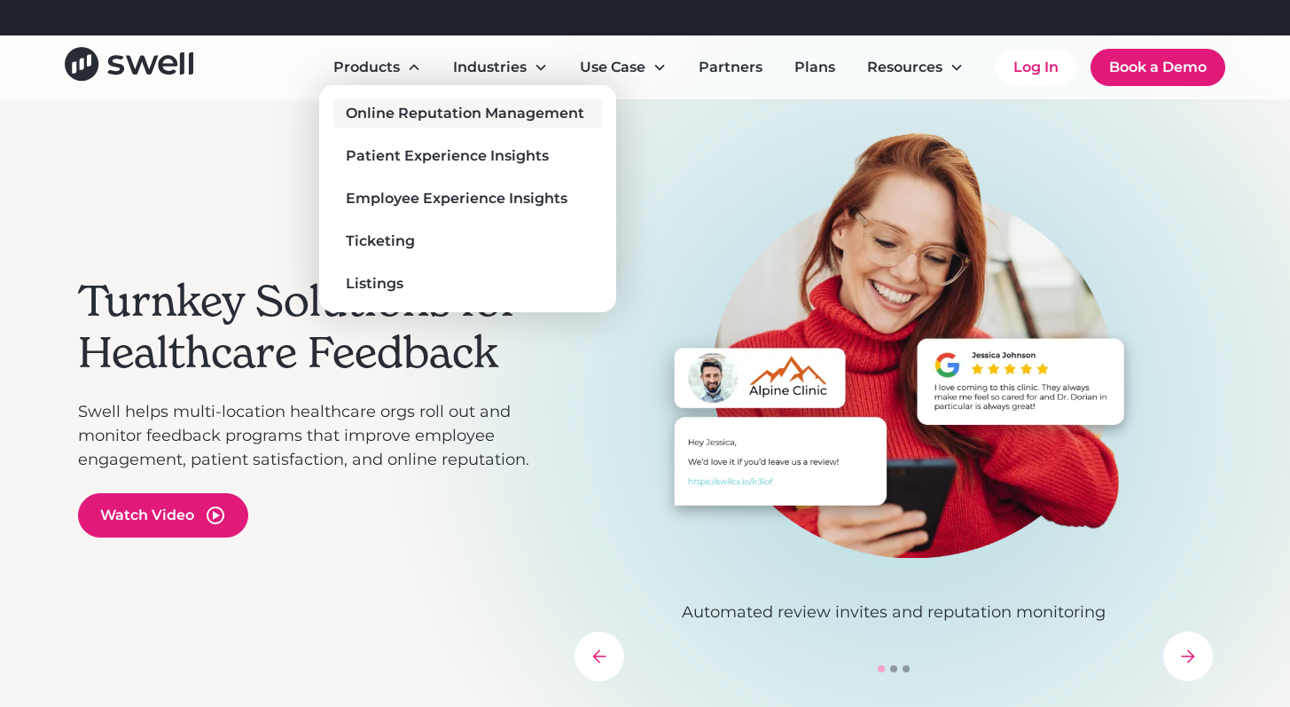 The width and height of the screenshot is (1290, 707). I want to click on div: Chat Widget, so click(1134, 611).